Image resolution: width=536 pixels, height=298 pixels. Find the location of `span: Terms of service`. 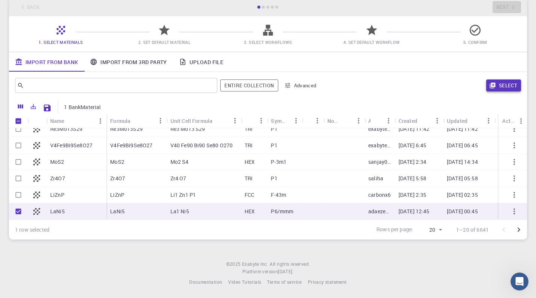

span: Terms of service is located at coordinates (284, 282).